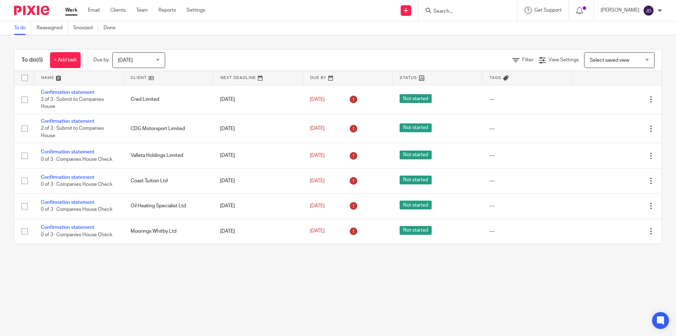 The image size is (676, 336). What do you see at coordinates (168, 180) in the screenshot?
I see `td: Coast Tuition Ltd` at bounding box center [168, 180].